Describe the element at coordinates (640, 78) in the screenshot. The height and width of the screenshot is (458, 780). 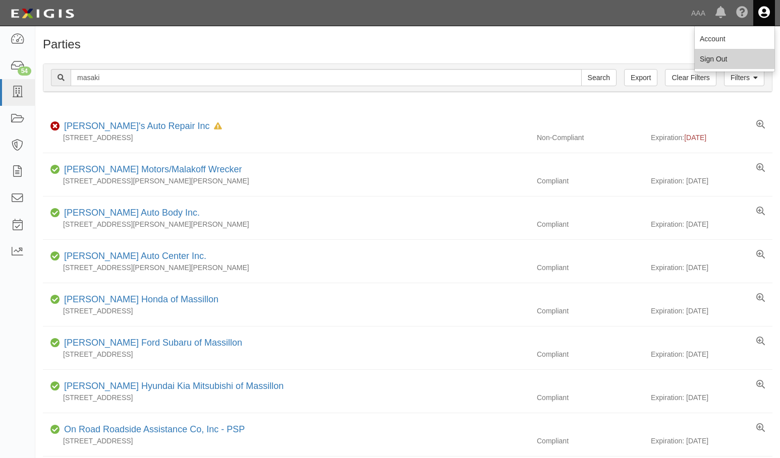
I see `a: Export` at that location.